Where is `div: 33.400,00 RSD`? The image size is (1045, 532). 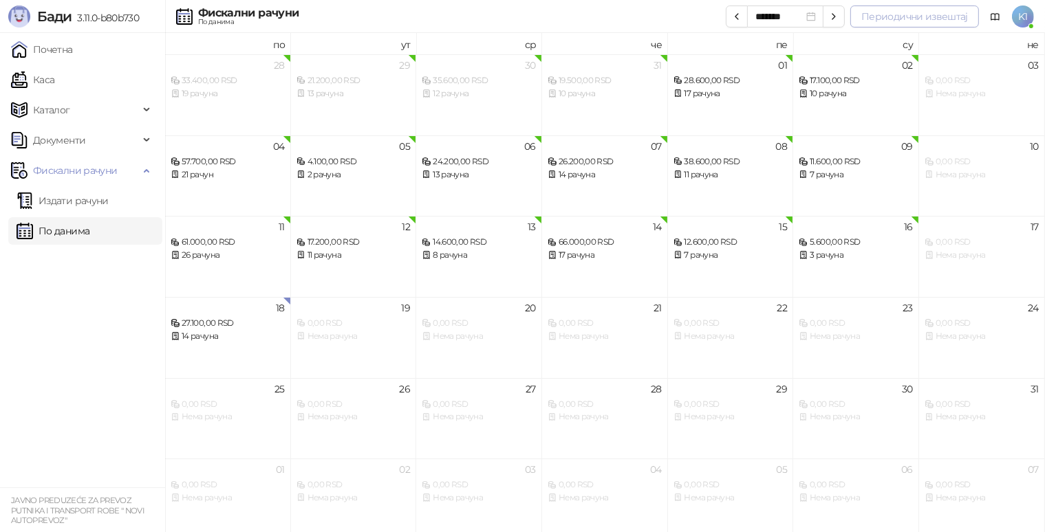
div: 33.400,00 RSD is located at coordinates (228, 80).